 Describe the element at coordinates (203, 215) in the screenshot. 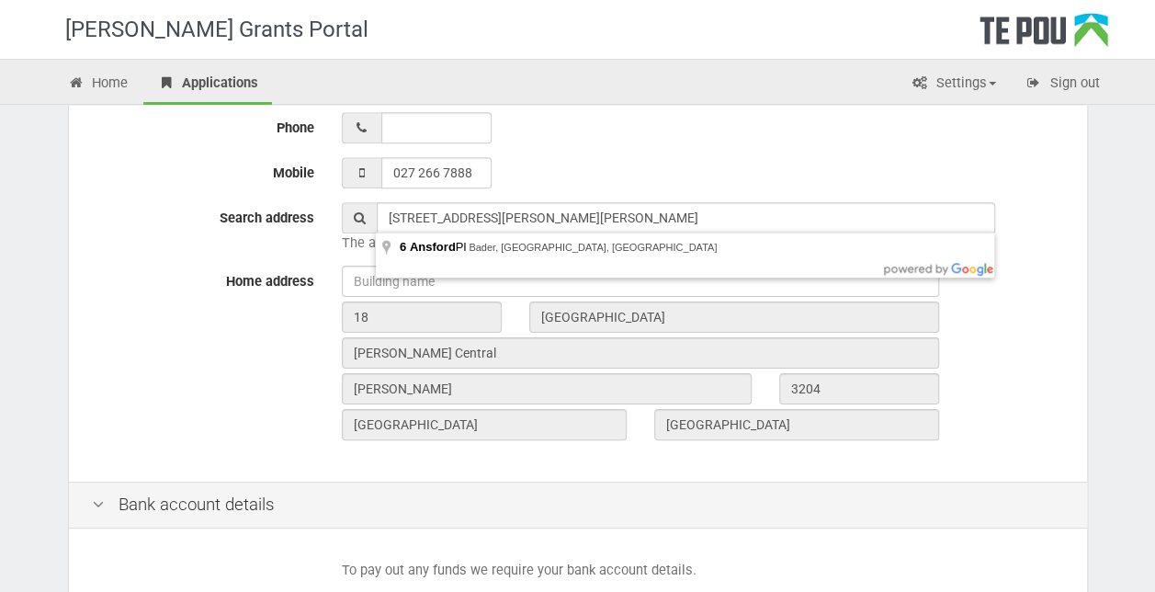

I see `label: Search address` at that location.